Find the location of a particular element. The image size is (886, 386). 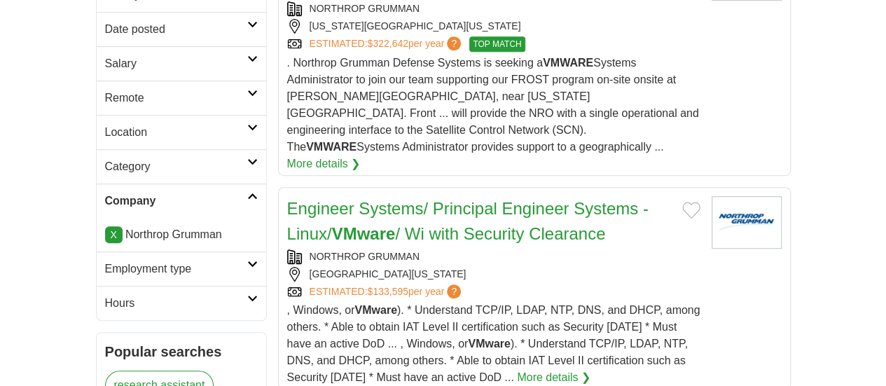

span: $322,642 is located at coordinates (387, 43).